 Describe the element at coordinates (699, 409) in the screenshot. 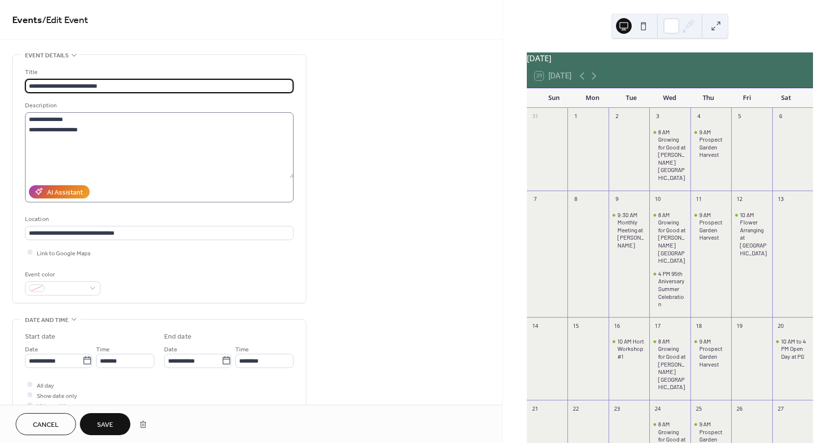

I see `div: 25` at that location.